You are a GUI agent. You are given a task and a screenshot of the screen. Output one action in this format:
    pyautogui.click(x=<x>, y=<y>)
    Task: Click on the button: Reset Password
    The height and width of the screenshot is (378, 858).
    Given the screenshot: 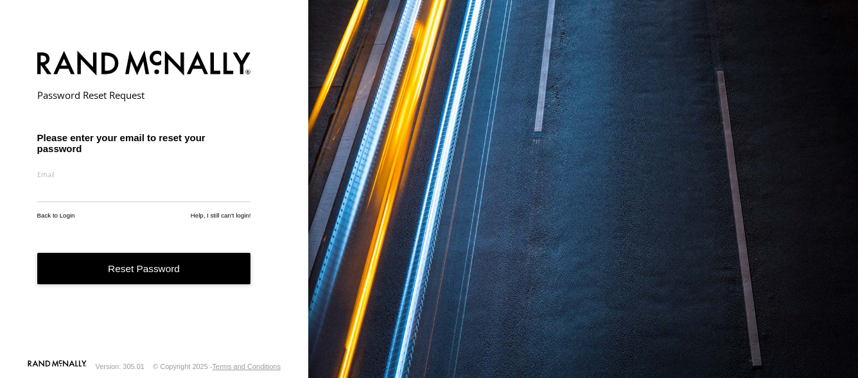 What is the action you would take?
    pyautogui.click(x=144, y=268)
    